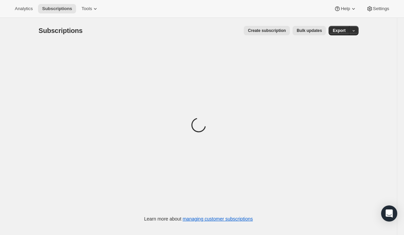 This screenshot has height=235, width=404. What do you see at coordinates (217, 219) in the screenshot?
I see `a: managing customer subscriptions` at bounding box center [217, 219].